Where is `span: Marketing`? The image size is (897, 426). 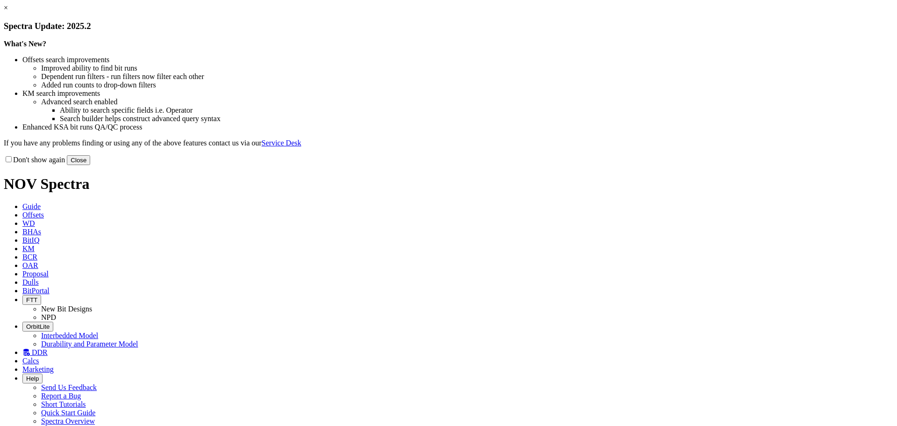 span: Marketing is located at coordinates (38, 369).